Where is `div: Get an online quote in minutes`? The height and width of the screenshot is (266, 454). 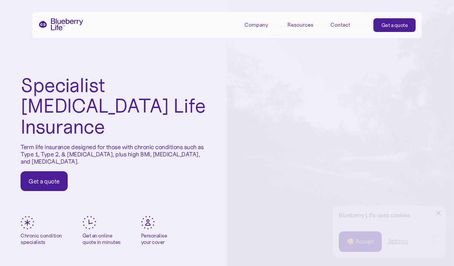 div: Get an online quote in minutes is located at coordinates (101, 239).